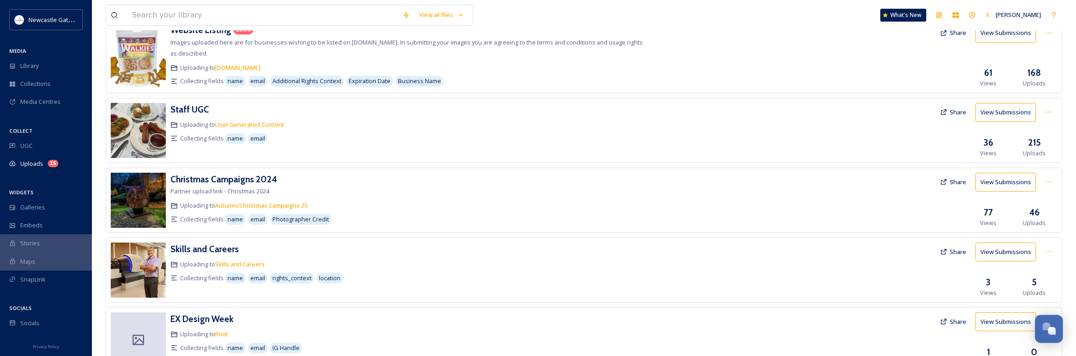 The width and height of the screenshot is (1076, 356). Describe the element at coordinates (71, 19) in the screenshot. I see `span: Newcastle Gateshead Initiative` at that location.